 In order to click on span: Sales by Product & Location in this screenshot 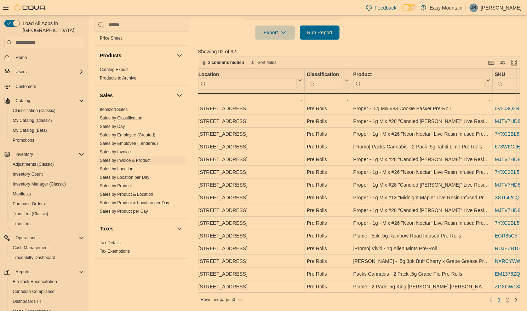, I will do `click(126, 195)`.